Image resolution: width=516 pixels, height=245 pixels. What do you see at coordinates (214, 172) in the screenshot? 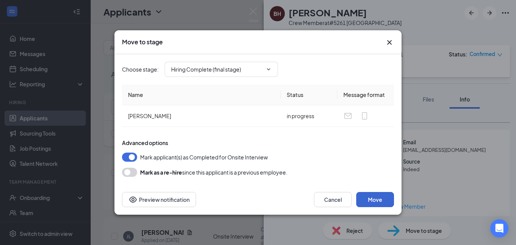
I see `div: since this applicant is a previous employee.` at bounding box center [214, 172].